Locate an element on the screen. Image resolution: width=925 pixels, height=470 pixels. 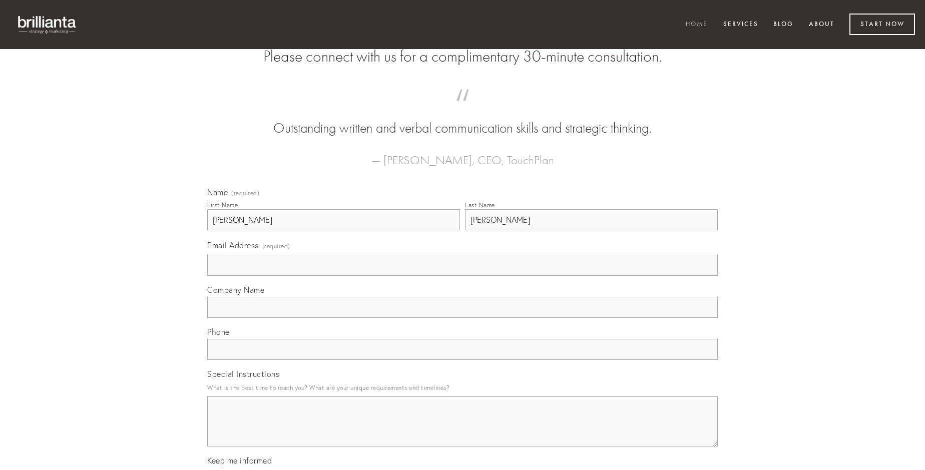
span: Phone is located at coordinates (218, 332).